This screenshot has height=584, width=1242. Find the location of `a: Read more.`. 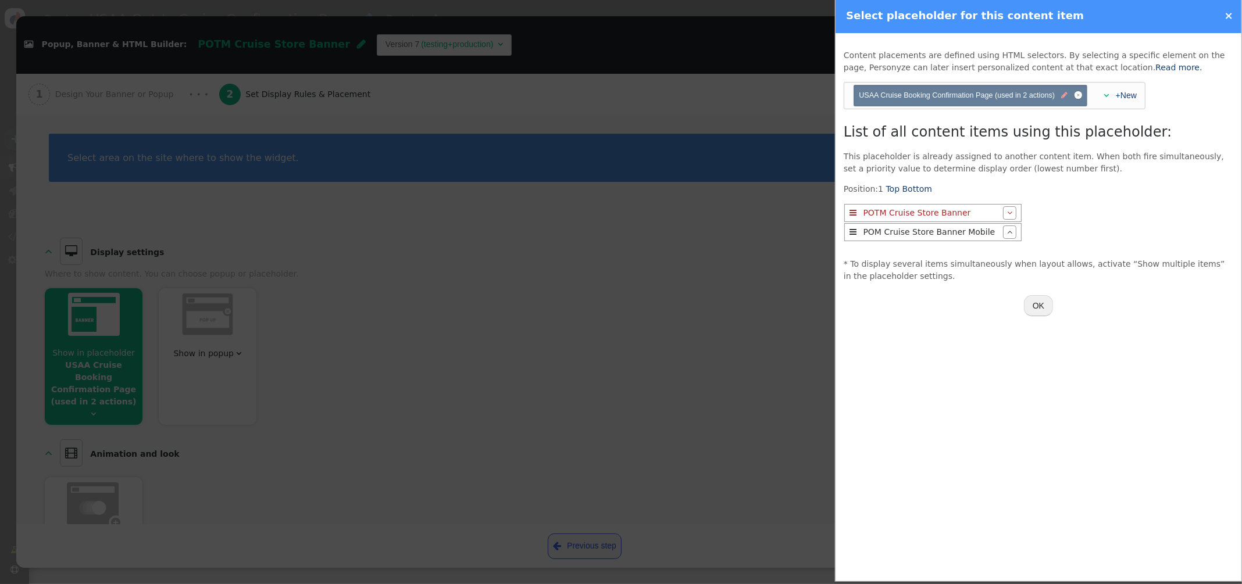

a: Read more. is located at coordinates (1178, 67).